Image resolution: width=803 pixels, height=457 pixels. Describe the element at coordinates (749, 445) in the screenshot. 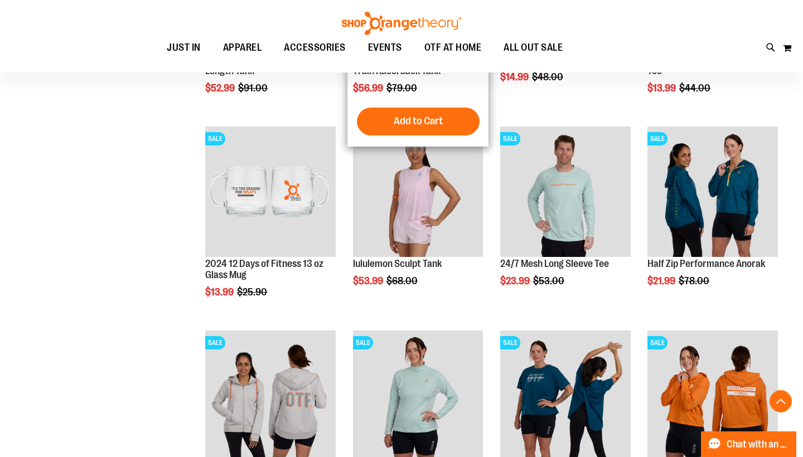

I see `button: Chat with an Expert` at that location.